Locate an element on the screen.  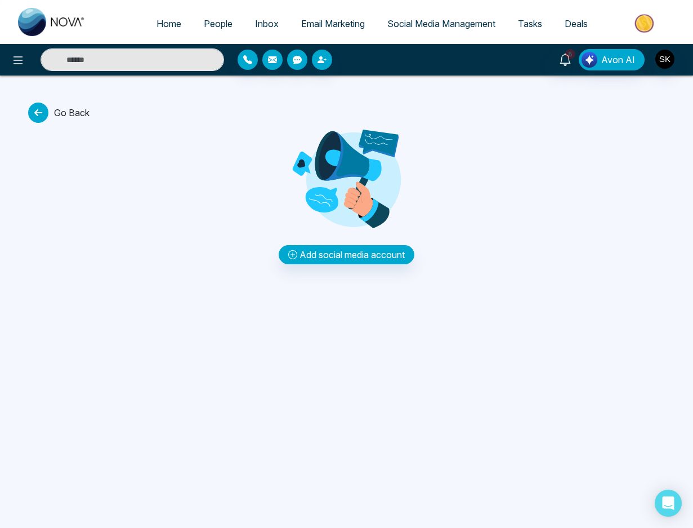
span: Home is located at coordinates (169, 24).